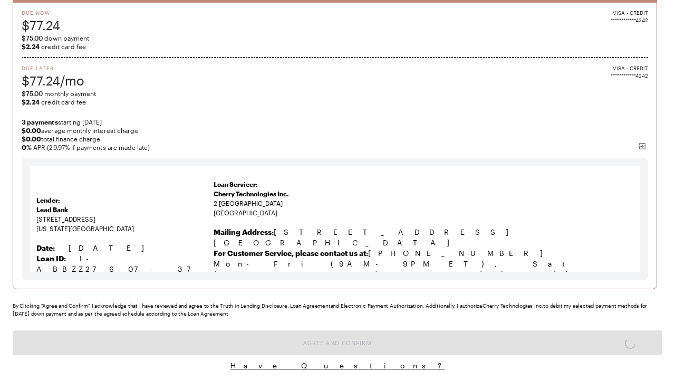  What do you see at coordinates (51, 258) in the screenshot?
I see `strong: Loan ID:` at bounding box center [51, 258].